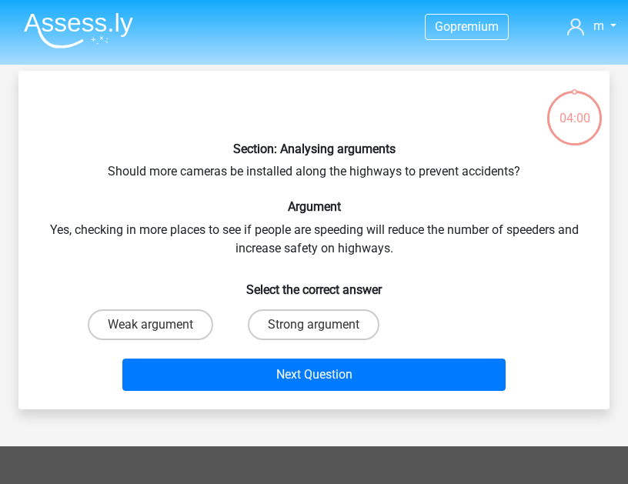 The image size is (628, 484). What do you see at coordinates (314, 149) in the screenshot?
I see `h6: Section: Analysing arguments` at bounding box center [314, 149].